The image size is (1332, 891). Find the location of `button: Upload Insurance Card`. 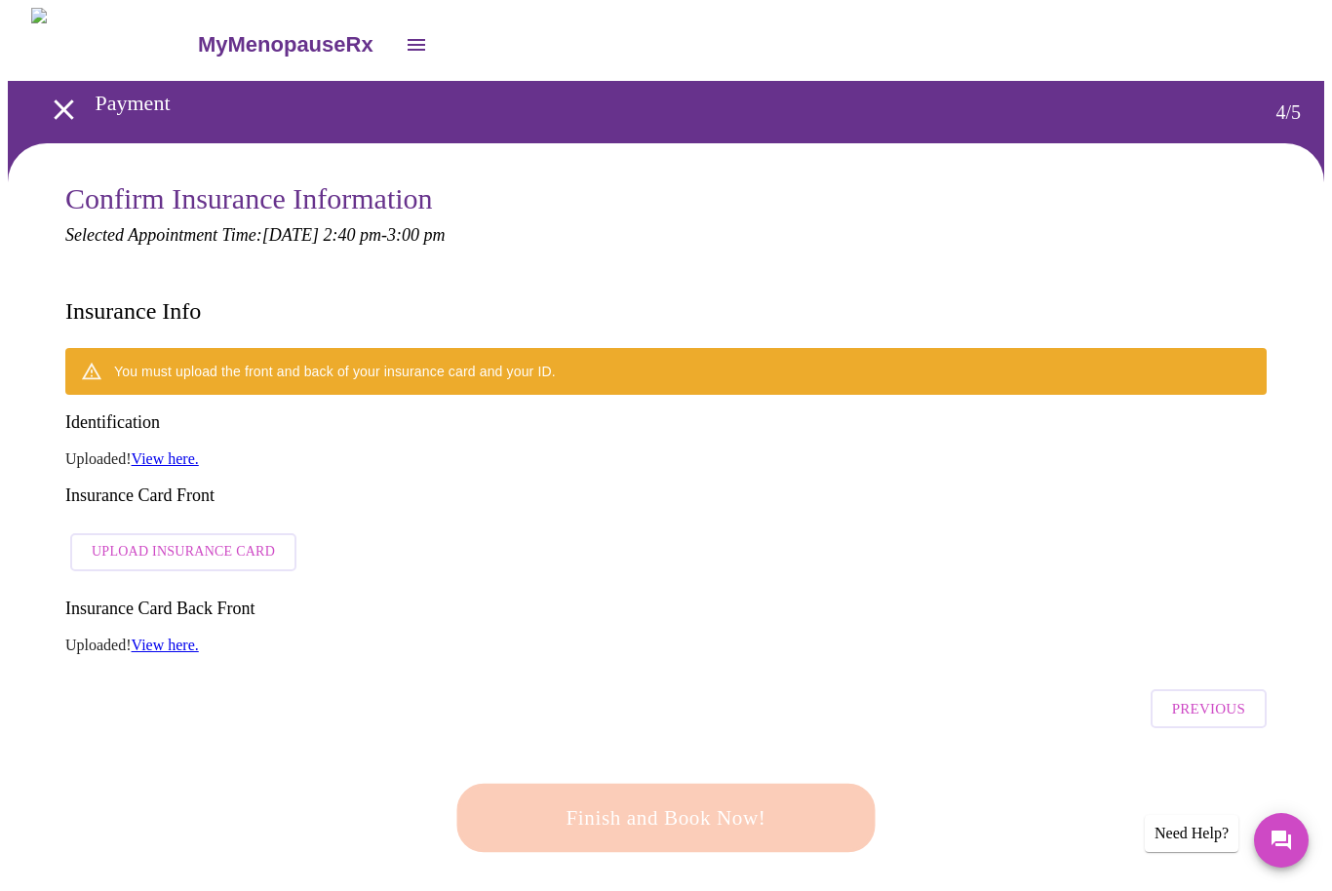

button: Upload Insurance Card is located at coordinates (183, 552).